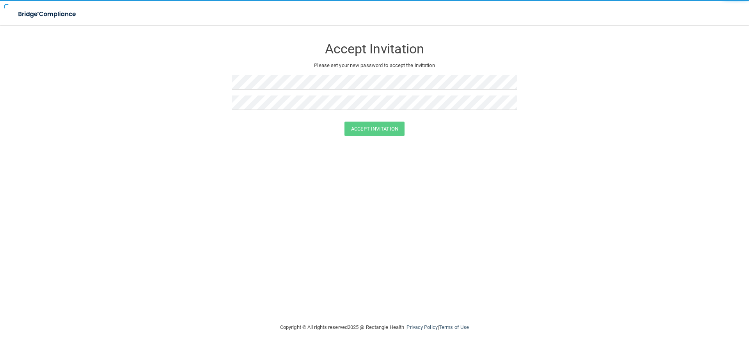  Describe the element at coordinates (374, 129) in the screenshot. I see `button: Accept Invitation` at that location.